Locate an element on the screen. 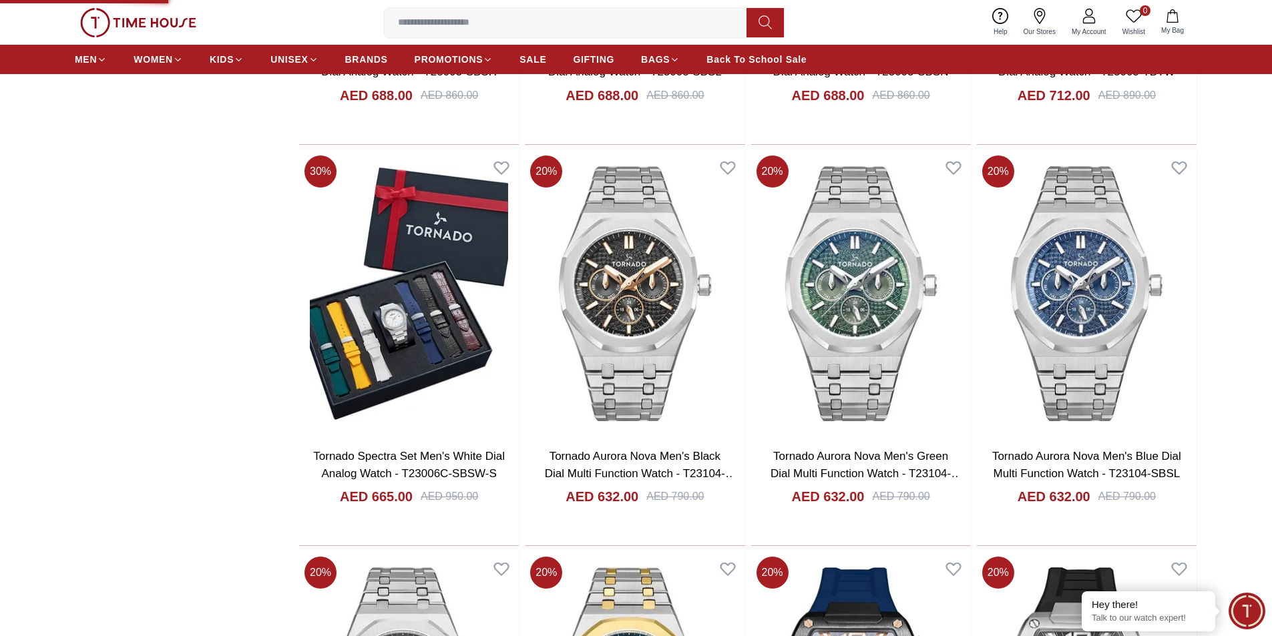 Image resolution: width=1272 pixels, height=636 pixels. a: PROMOTIONS is located at coordinates (454, 59).